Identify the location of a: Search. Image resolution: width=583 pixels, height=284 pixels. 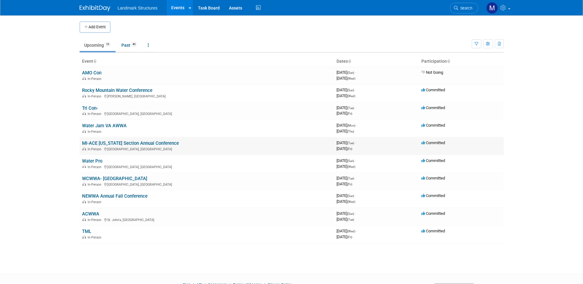
(464, 8).